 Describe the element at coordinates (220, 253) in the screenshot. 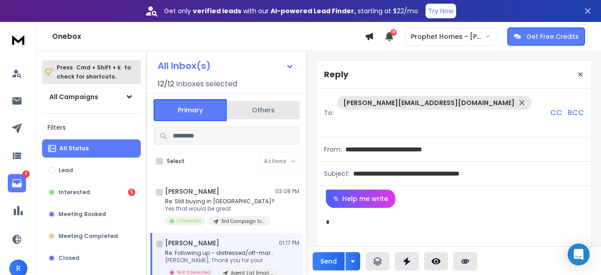

I see `p: Re: Following up – distressed/off-market` at that location.